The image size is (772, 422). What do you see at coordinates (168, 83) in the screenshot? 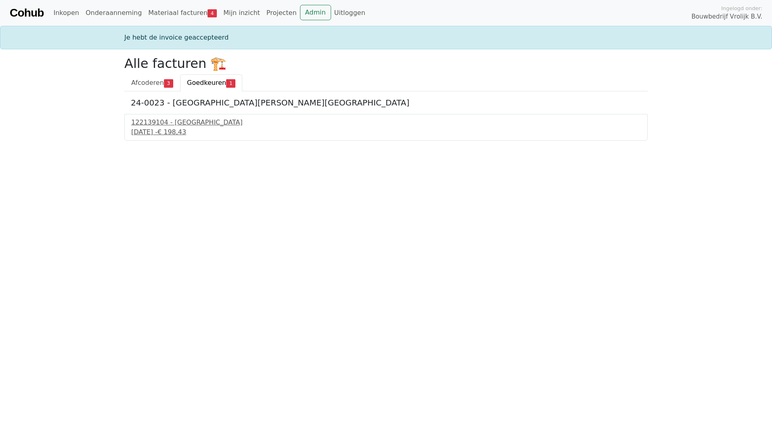
I see `span: 3` at bounding box center [168, 83].